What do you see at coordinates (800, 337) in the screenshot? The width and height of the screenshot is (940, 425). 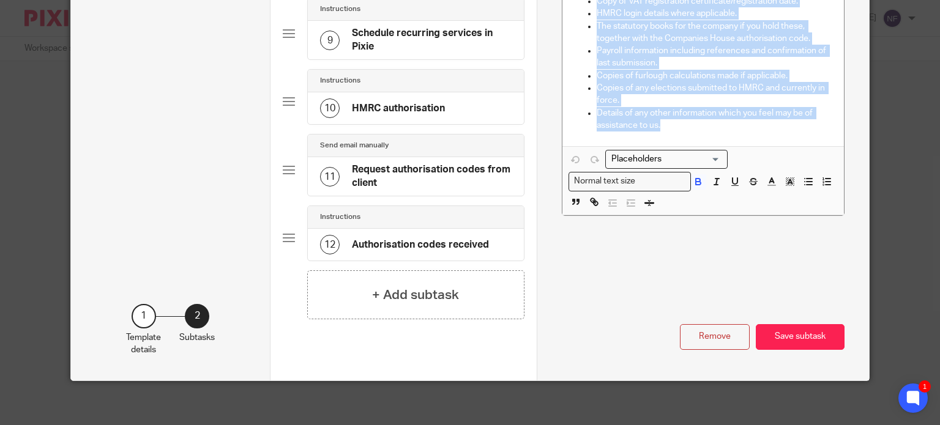 I see `button: Save subtask` at bounding box center [800, 337].